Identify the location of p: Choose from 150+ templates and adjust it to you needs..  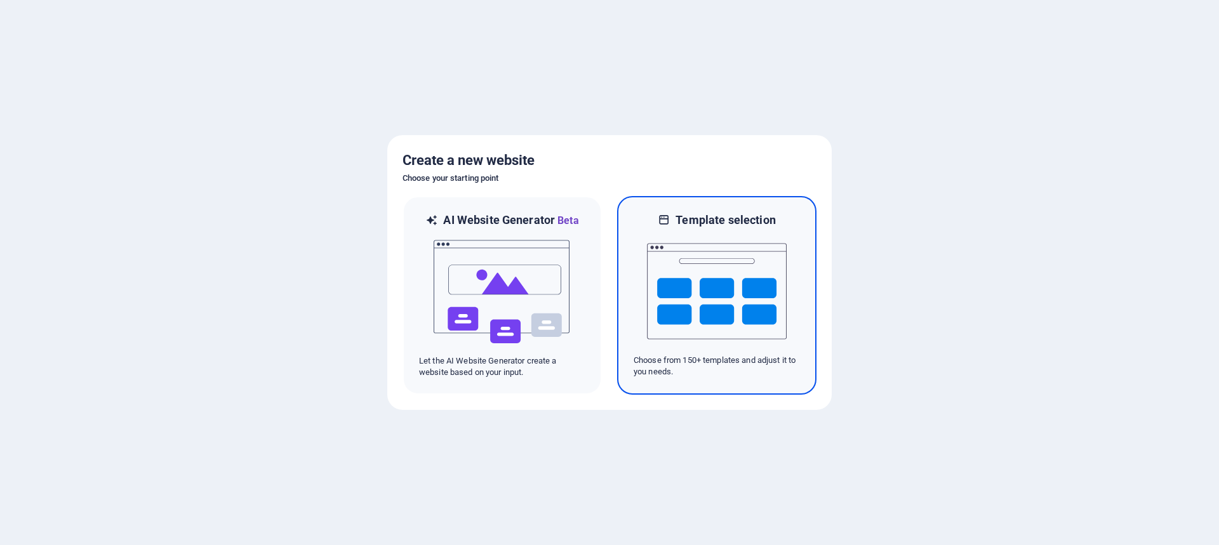
(717, 366).